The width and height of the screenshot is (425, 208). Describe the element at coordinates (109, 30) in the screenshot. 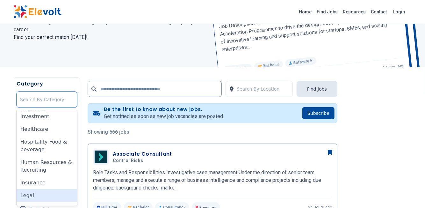

I see `h2: Explore exciting roles with leading companies and take the next big step in your career. Find you...` at that location.